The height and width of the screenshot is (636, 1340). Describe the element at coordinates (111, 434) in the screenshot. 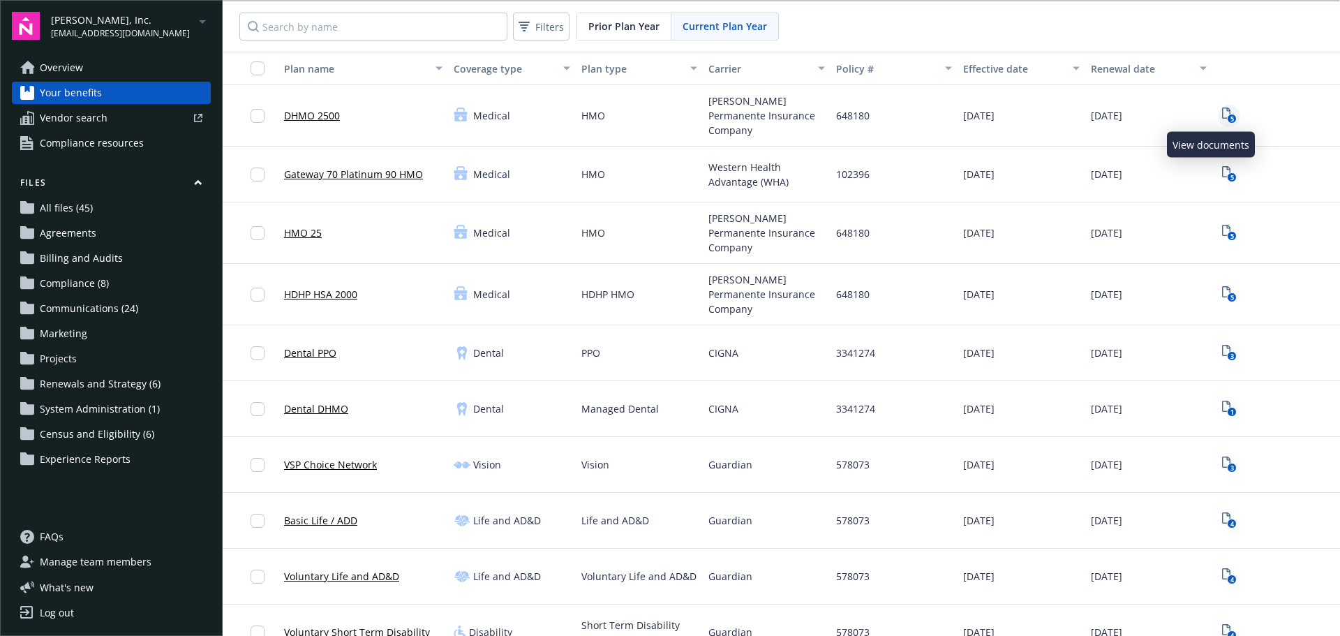

I see `a: Census and Eligibility (6)` at that location.